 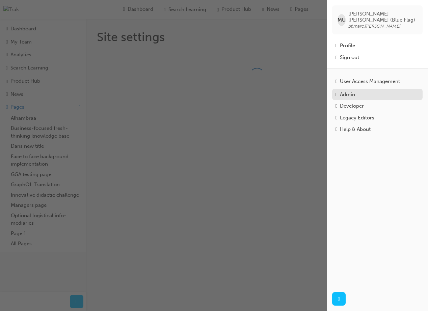 I want to click on span: next-icon, so click(x=339, y=299).